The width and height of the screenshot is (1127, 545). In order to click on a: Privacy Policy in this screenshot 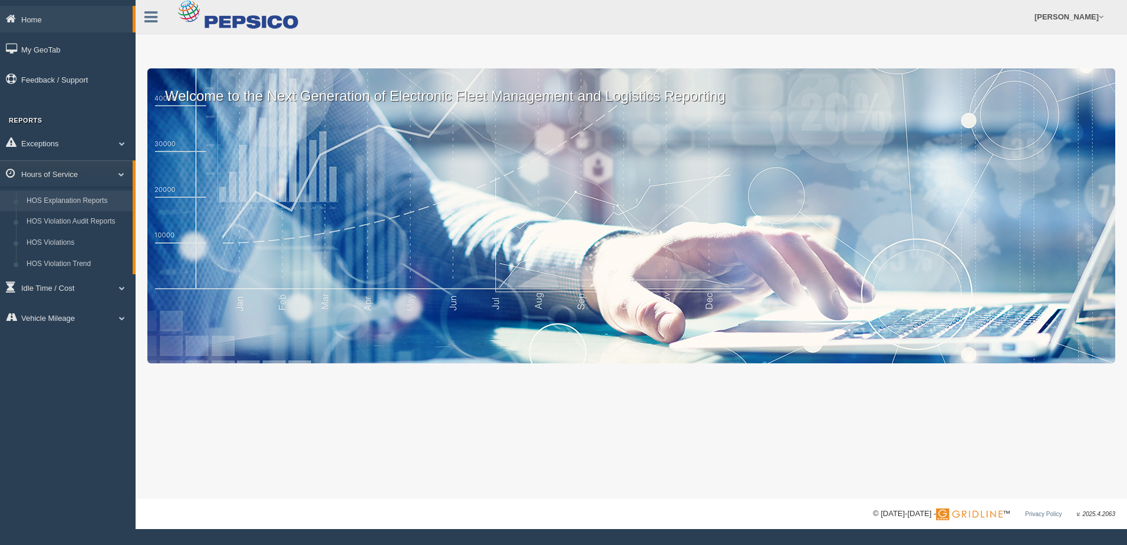, I will do `click(1044, 514)`.